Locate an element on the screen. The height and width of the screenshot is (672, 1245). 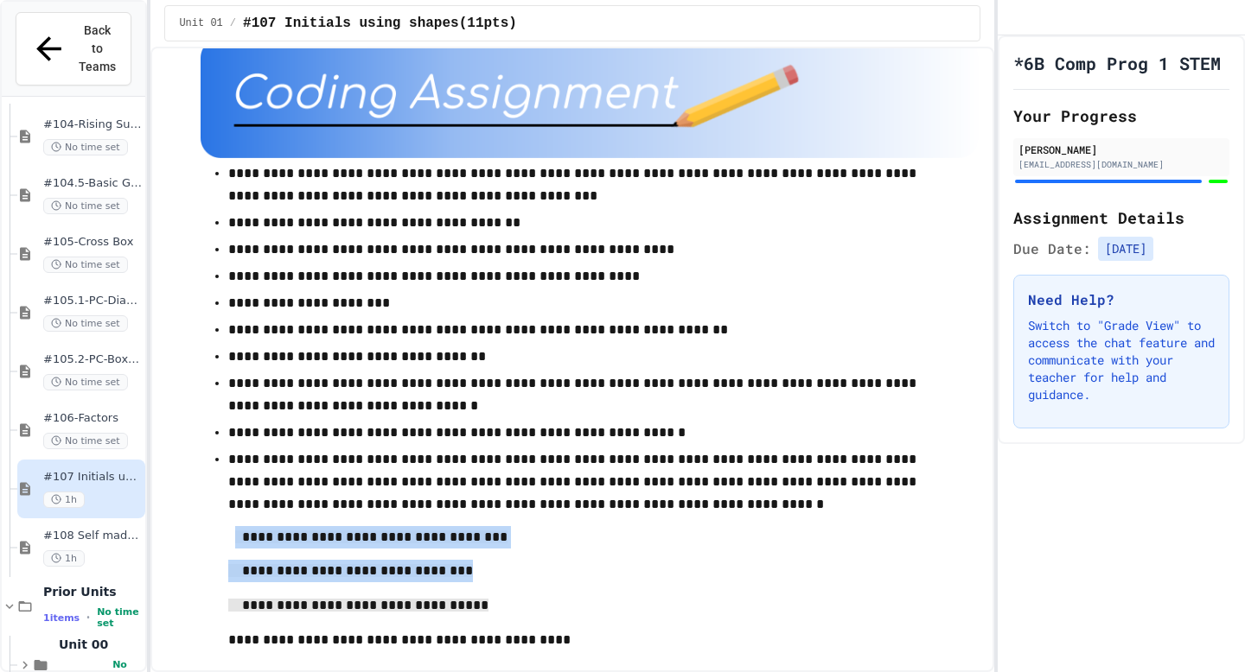
span: 1 items is located at coordinates (61, 618).